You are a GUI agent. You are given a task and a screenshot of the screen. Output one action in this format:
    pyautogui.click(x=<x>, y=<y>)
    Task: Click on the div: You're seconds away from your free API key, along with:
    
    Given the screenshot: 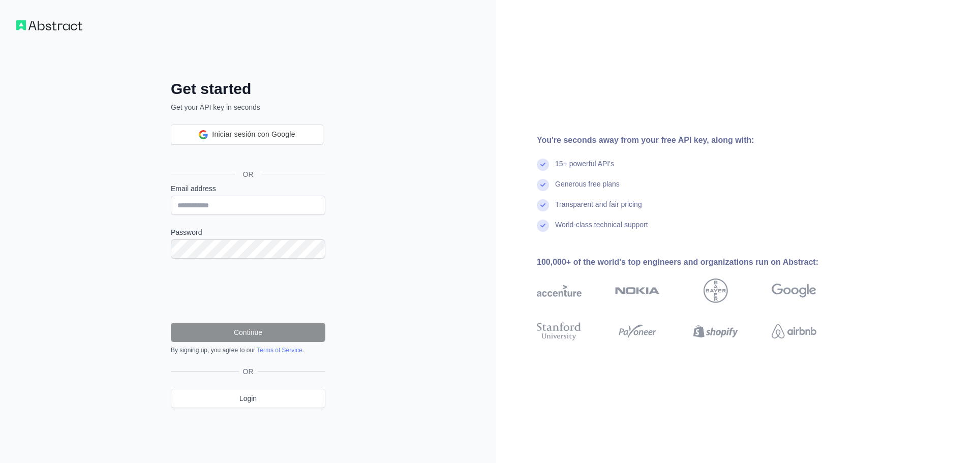 What is the action you would take?
    pyautogui.click(x=693, y=140)
    